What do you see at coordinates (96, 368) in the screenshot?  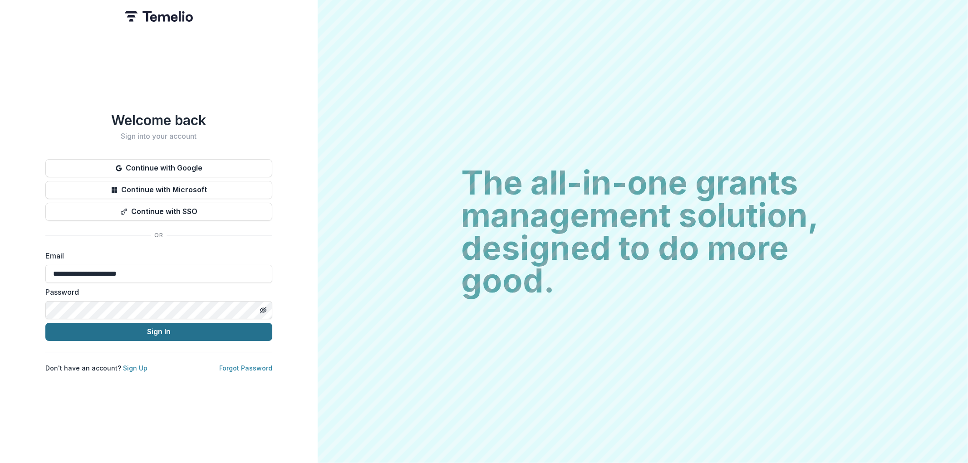 I see `p: Don't have an account?` at bounding box center [96, 368].